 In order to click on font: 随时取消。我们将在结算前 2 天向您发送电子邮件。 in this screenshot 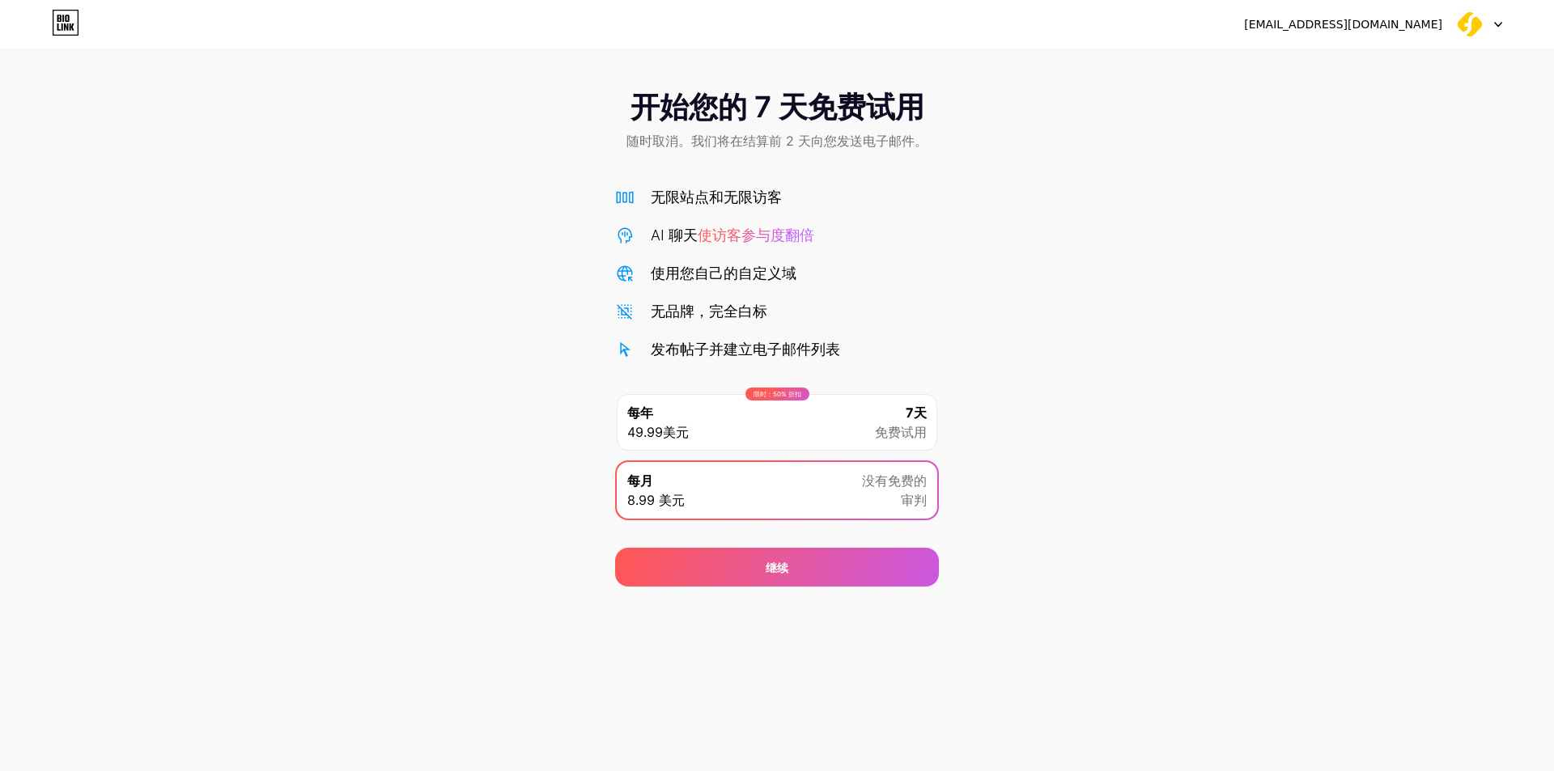, I will do `click(777, 141)`.